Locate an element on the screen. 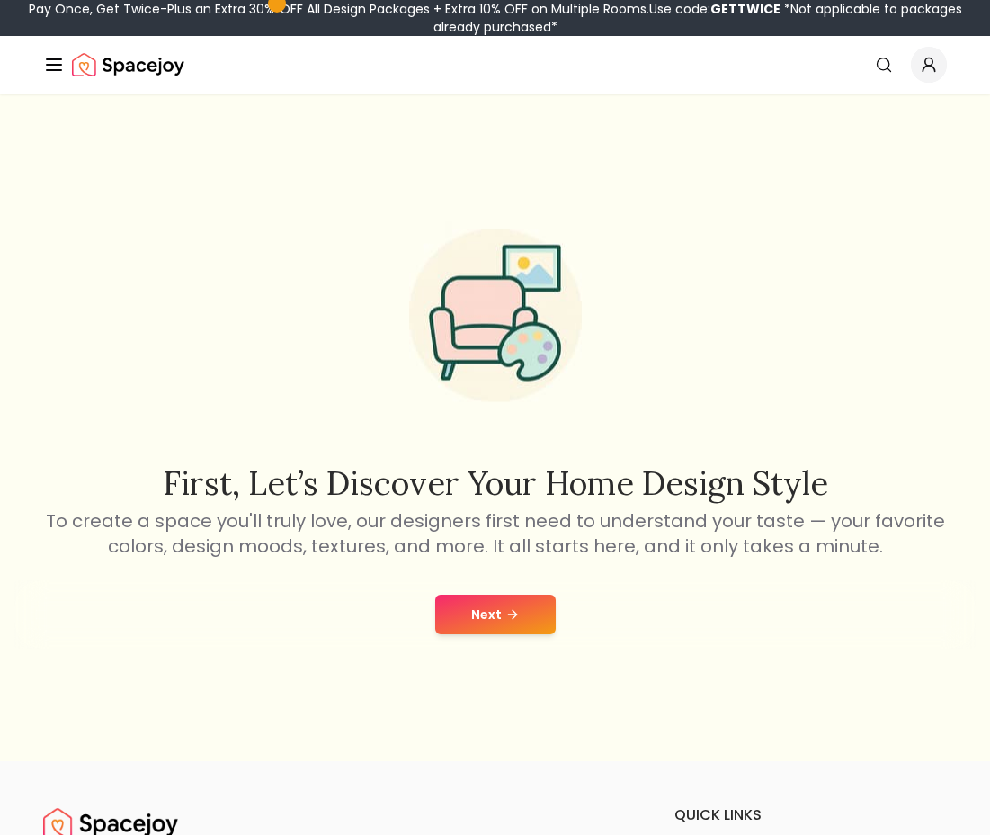 The image size is (990, 835). img: Spacejoy Logo is located at coordinates (128, 65).